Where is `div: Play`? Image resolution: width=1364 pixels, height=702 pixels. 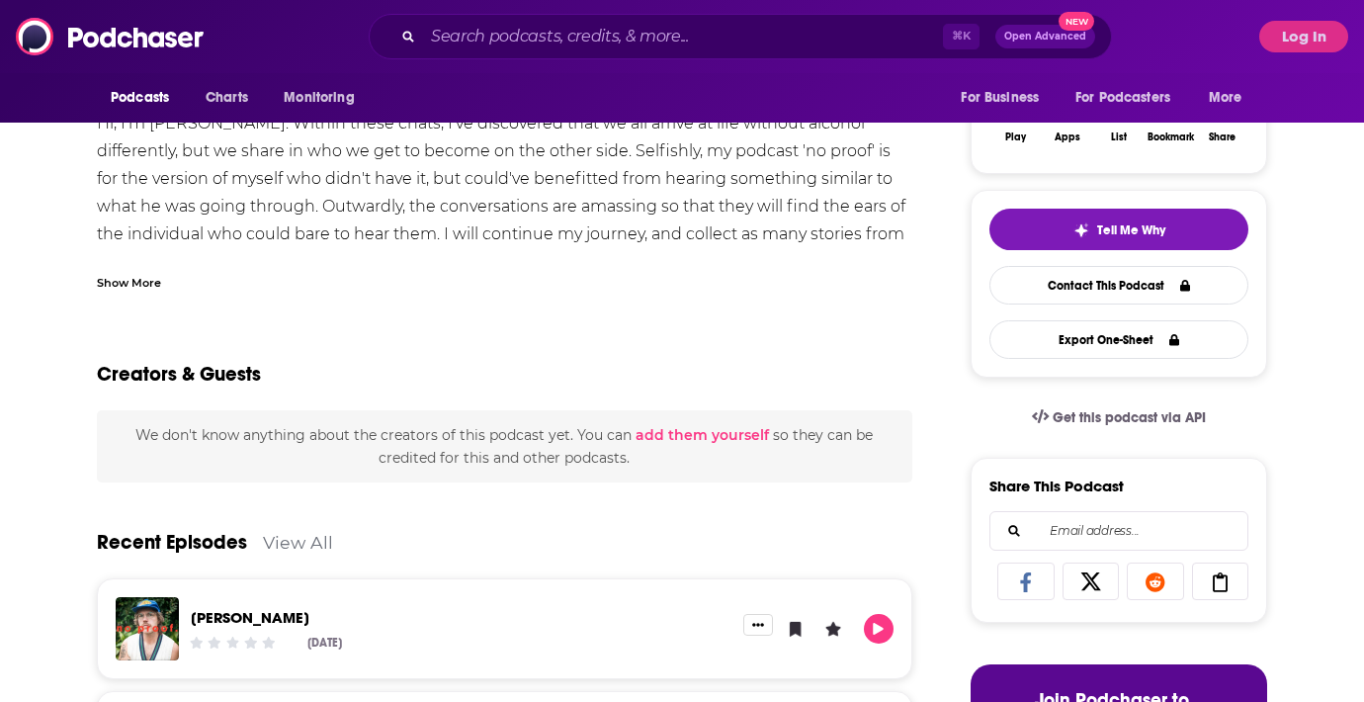
div: Play is located at coordinates (1015, 137).